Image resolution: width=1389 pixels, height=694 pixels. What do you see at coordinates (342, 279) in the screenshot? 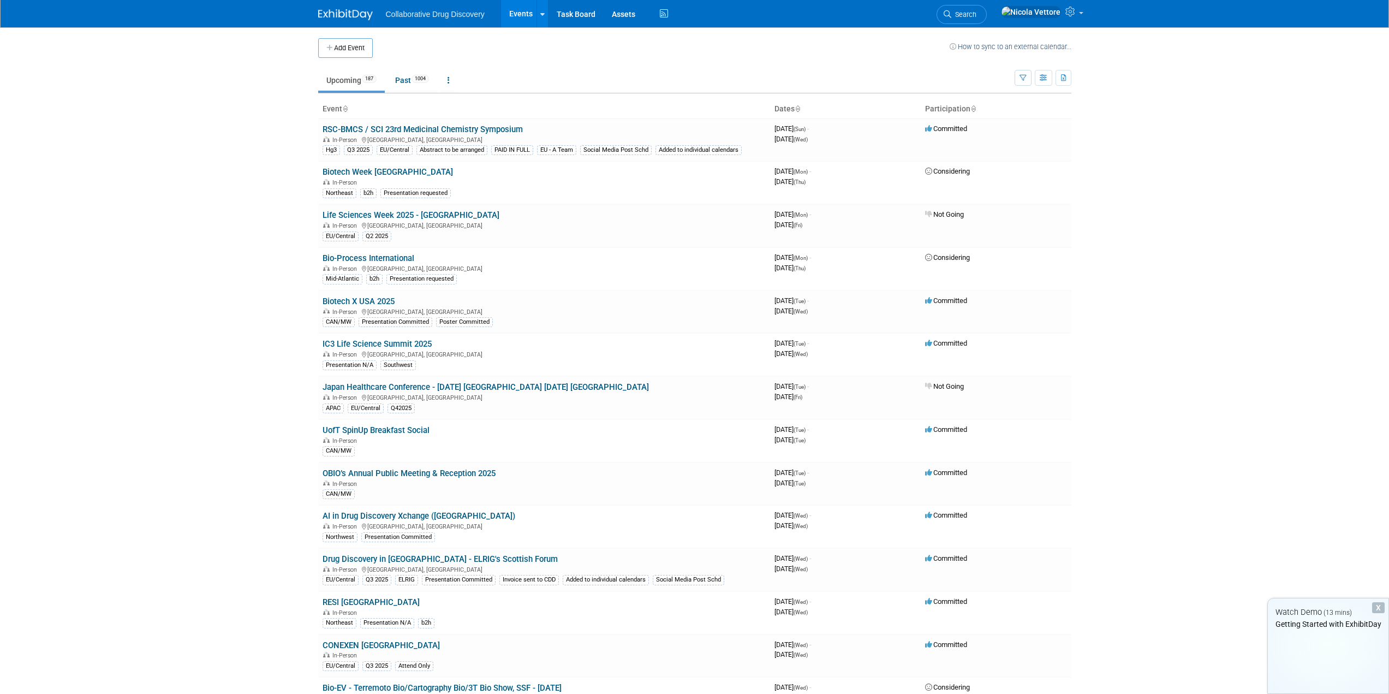
I see `div: Mid-Atlantic` at bounding box center [342, 279].